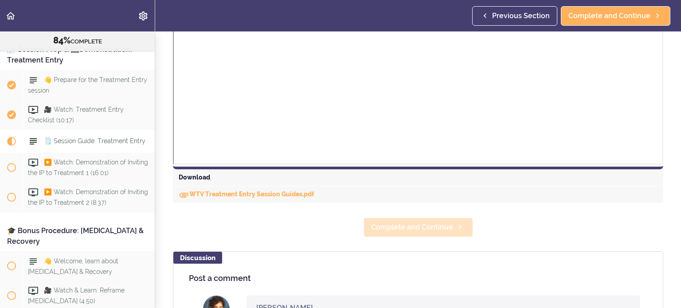  What do you see at coordinates (62, 40) in the screenshot?
I see `span: 84%` at bounding box center [62, 40].